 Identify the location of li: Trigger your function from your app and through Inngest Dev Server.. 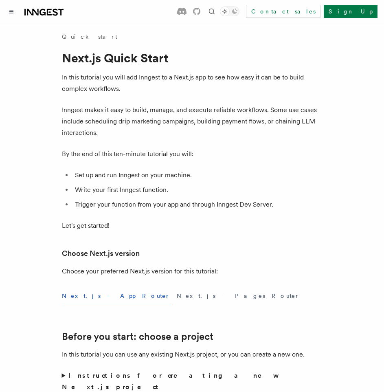
(198, 205).